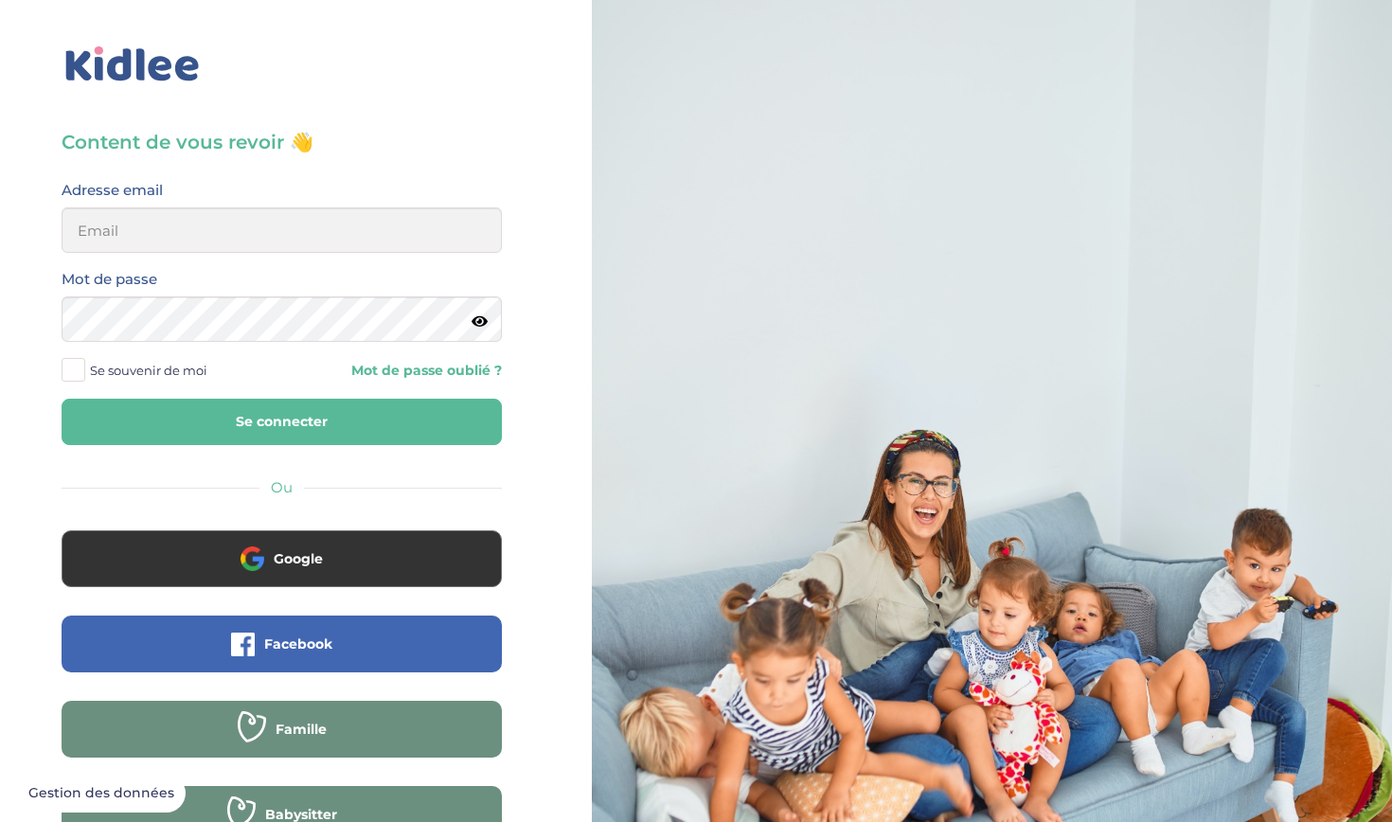  I want to click on label: Mot de passe, so click(109, 279).